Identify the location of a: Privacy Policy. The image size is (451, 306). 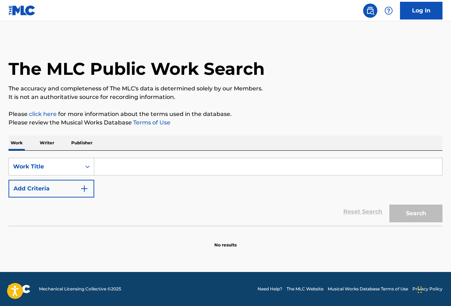
(428, 289).